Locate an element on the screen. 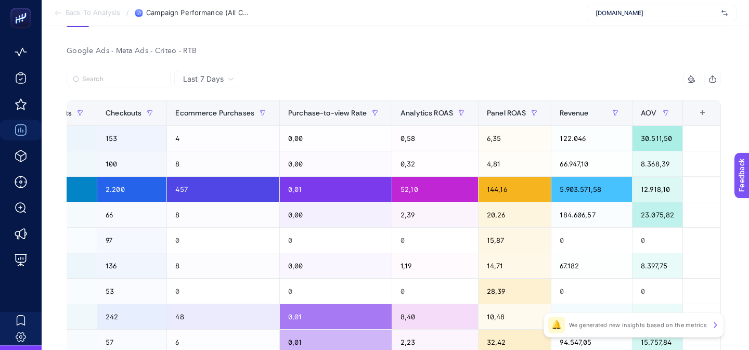  div: 48 is located at coordinates (223, 317).